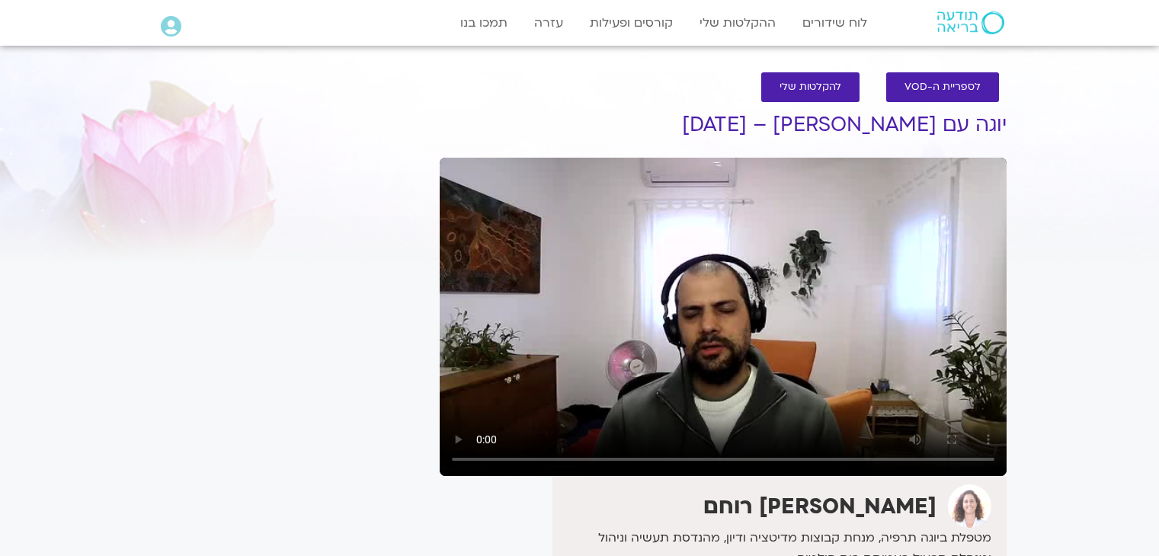 The image size is (1159, 556). Describe the element at coordinates (942, 87) in the screenshot. I see `a: לספריית ה-VOD` at that location.